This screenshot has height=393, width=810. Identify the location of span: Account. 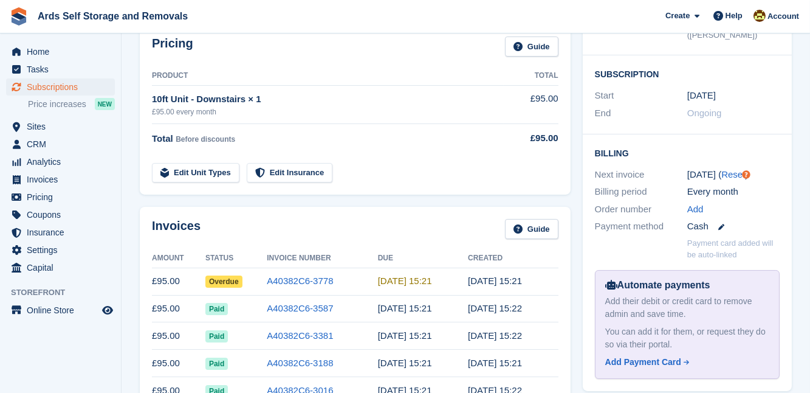
(783, 16).